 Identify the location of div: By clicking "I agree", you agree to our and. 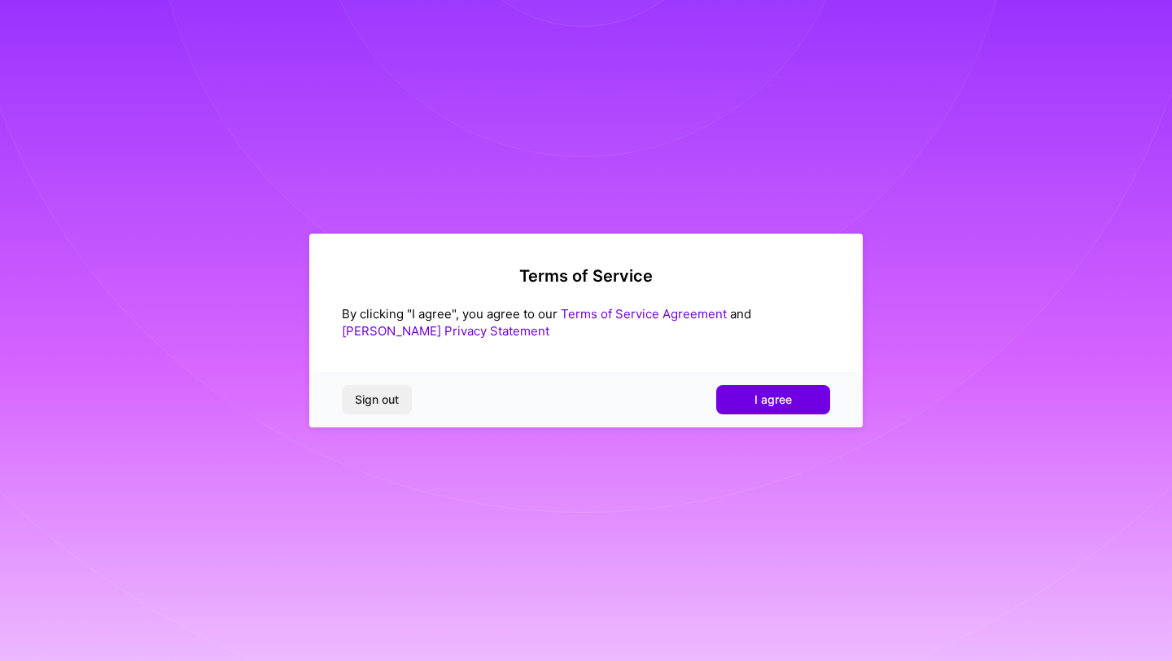
(586, 322).